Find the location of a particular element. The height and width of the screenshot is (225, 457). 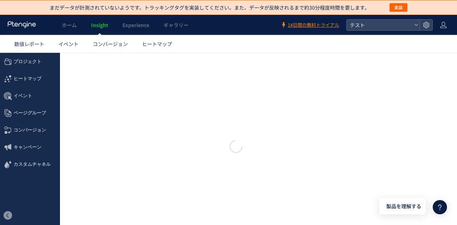

span: Insight is located at coordinates (100, 25).